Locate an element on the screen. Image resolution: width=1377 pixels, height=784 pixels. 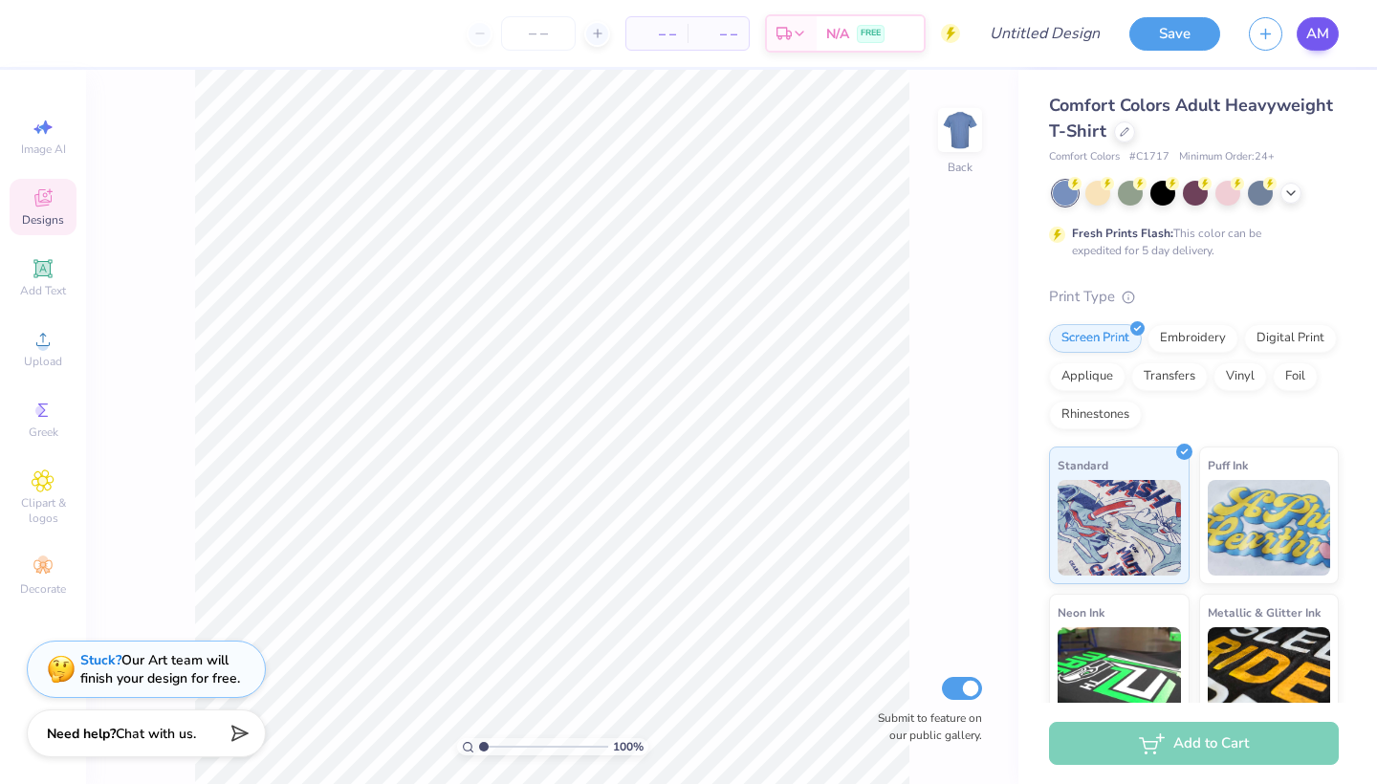
div: Print Type is located at coordinates (1193, 296).